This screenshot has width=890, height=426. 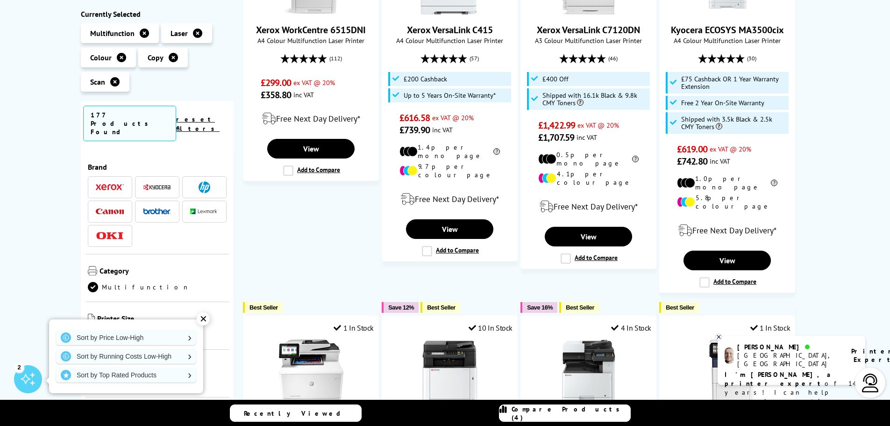 What do you see at coordinates (556, 79) in the screenshot?
I see `span: £400 Off` at bounding box center [556, 79].